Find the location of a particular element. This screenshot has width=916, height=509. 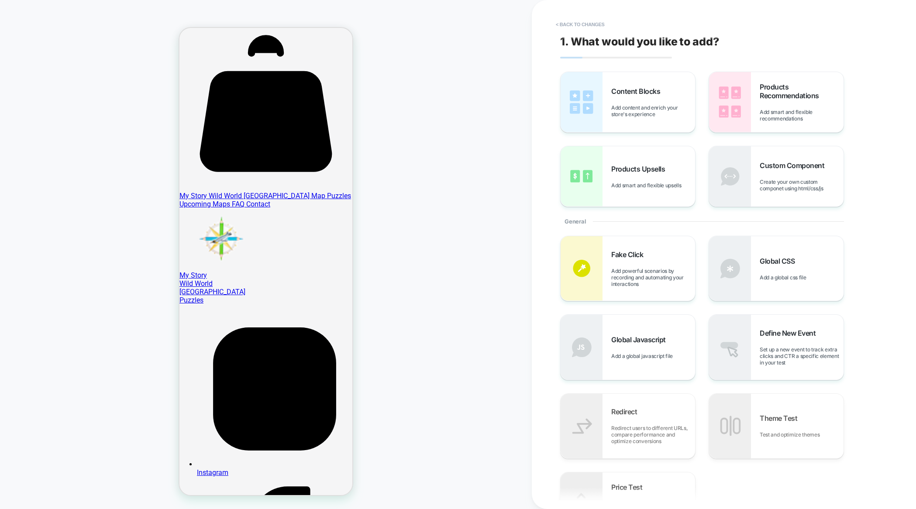

span: Custom Component is located at coordinates (794, 166).